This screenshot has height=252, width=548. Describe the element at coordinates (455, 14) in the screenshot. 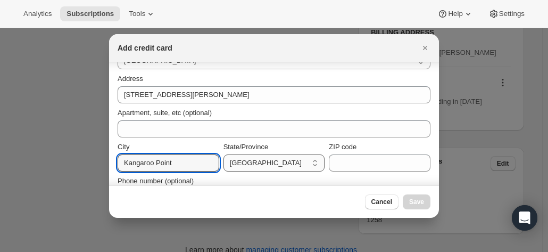

I see `span: Help` at that location.